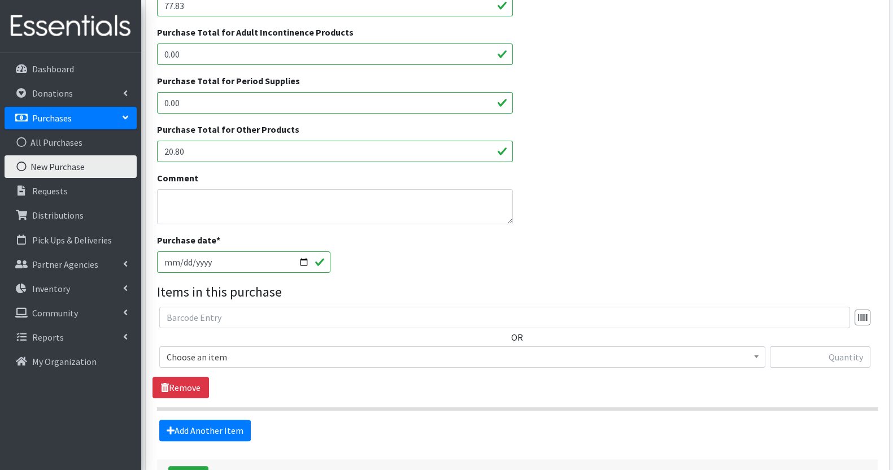 The width and height of the screenshot is (893, 470). I want to click on label: Purchase date, so click(189, 240).